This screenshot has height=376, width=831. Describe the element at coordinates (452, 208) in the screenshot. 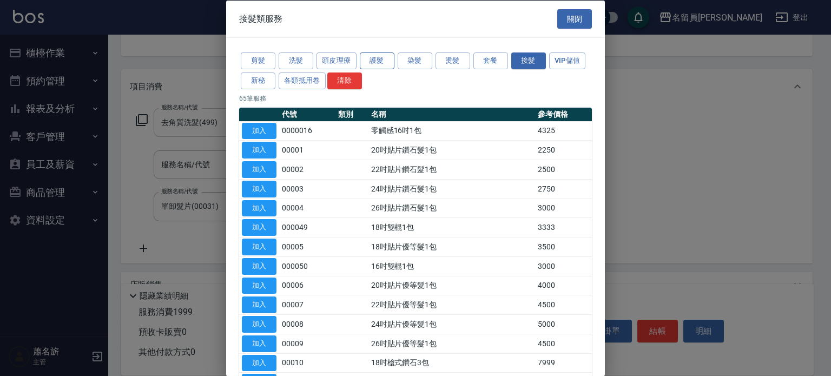

I see `td: 26吋貼片鑽石髮1包` at that location.